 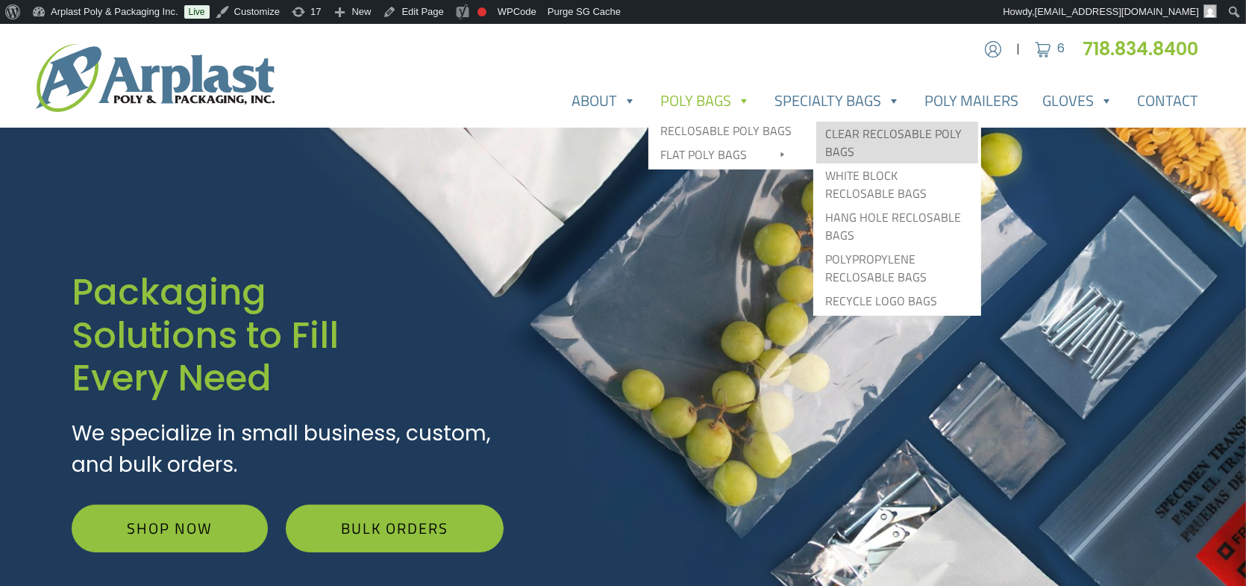 What do you see at coordinates (732, 154) in the screenshot?
I see `a: Flat Poly Bags` at bounding box center [732, 154].